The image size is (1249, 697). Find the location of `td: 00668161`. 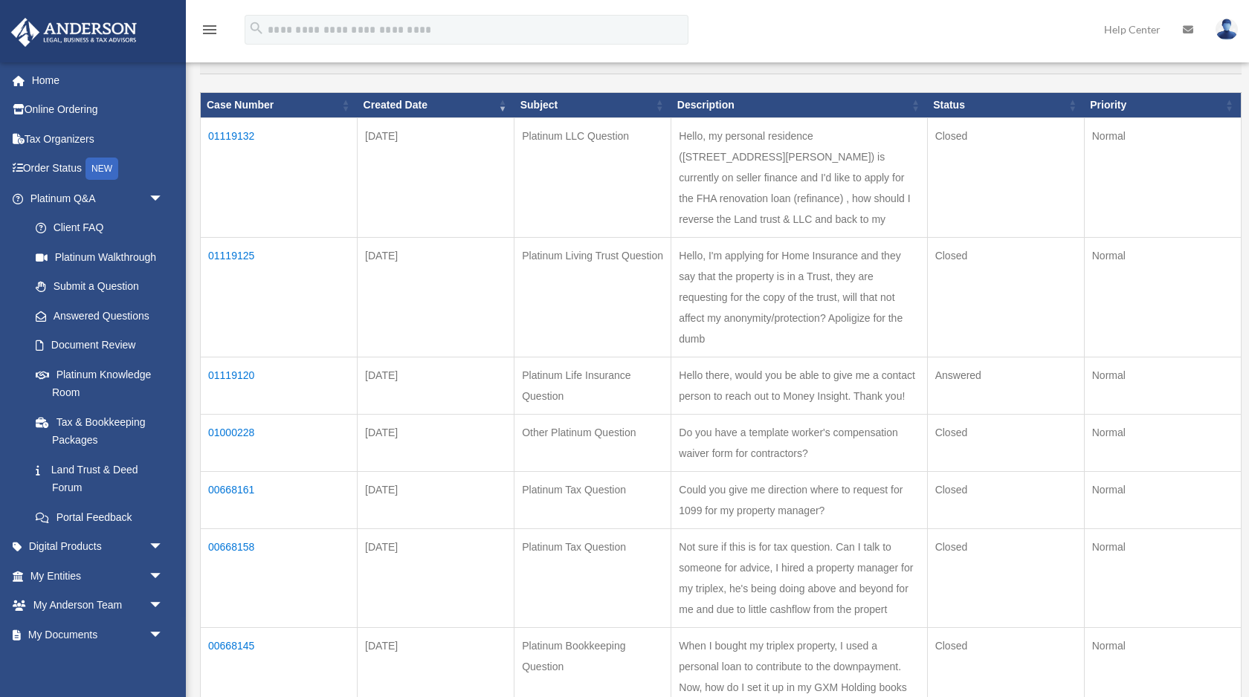

td: 00668161 is located at coordinates (279, 500).